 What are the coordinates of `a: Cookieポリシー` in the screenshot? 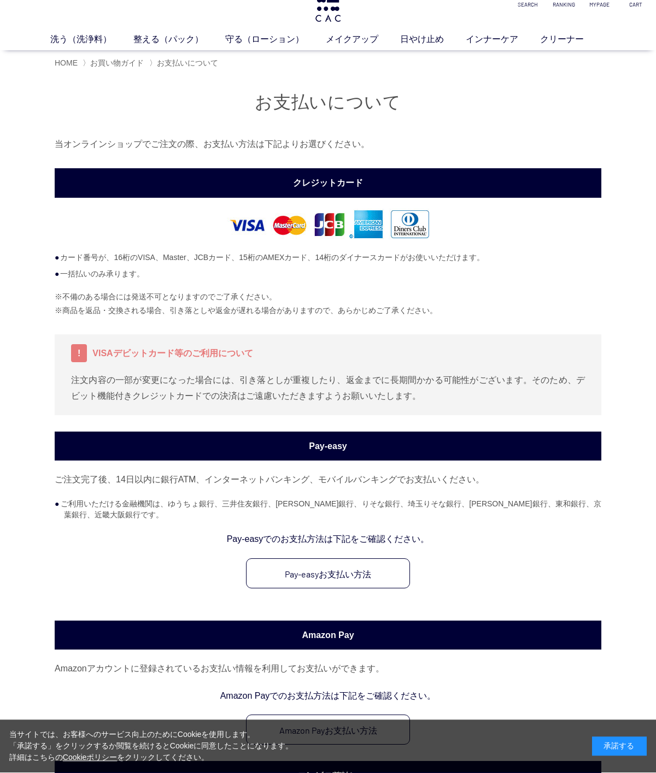 It's located at (90, 758).